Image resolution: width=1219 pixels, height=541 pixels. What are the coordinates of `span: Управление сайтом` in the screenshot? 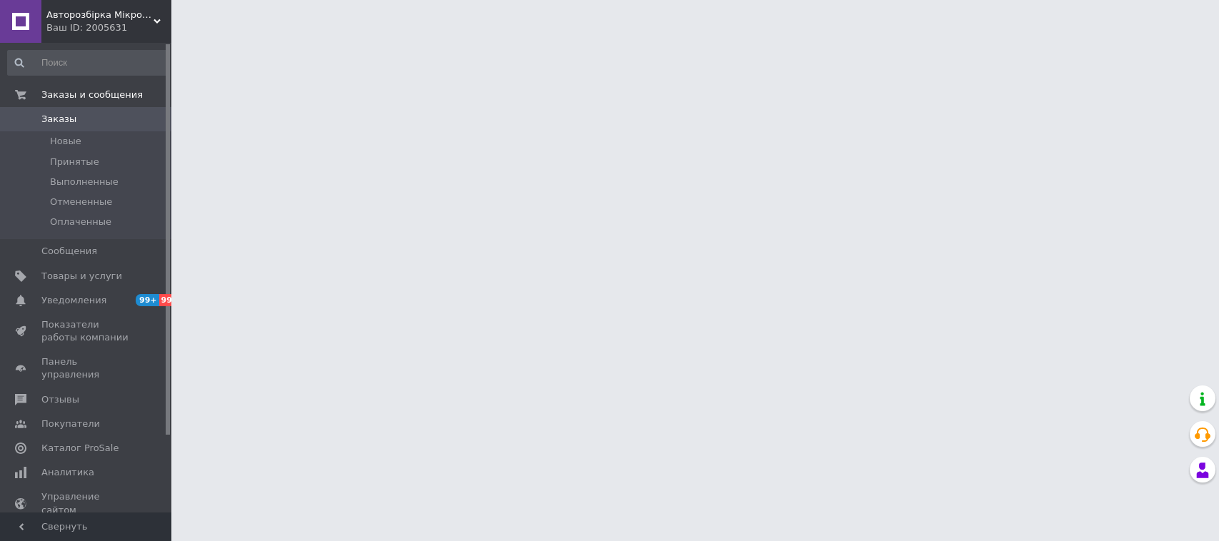 It's located at (86, 504).